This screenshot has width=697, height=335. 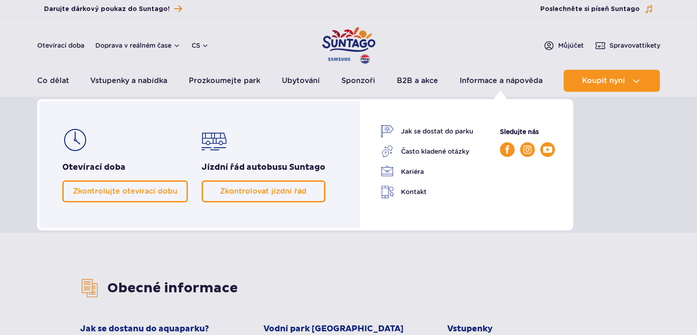 I want to click on a: Co dělat, so click(x=53, y=81).